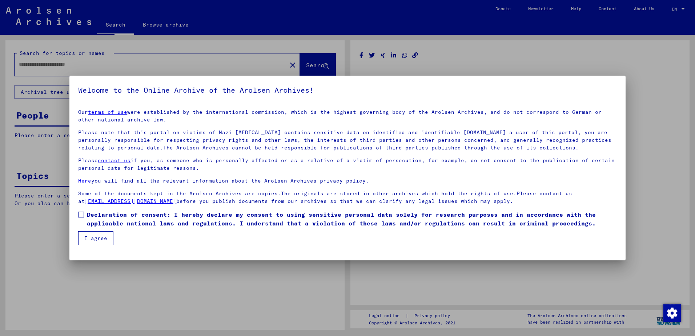 This screenshot has width=695, height=336. Describe the element at coordinates (347, 90) in the screenshot. I see `h5: Welcome to the Online Archive of the Arolsen Archives!` at that location.